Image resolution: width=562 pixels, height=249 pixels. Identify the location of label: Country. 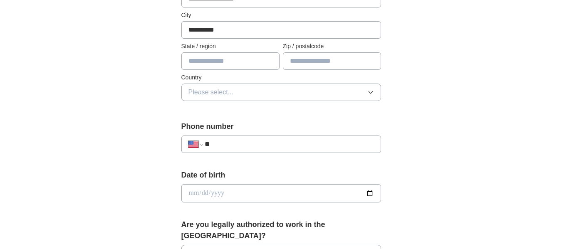
(281, 77).